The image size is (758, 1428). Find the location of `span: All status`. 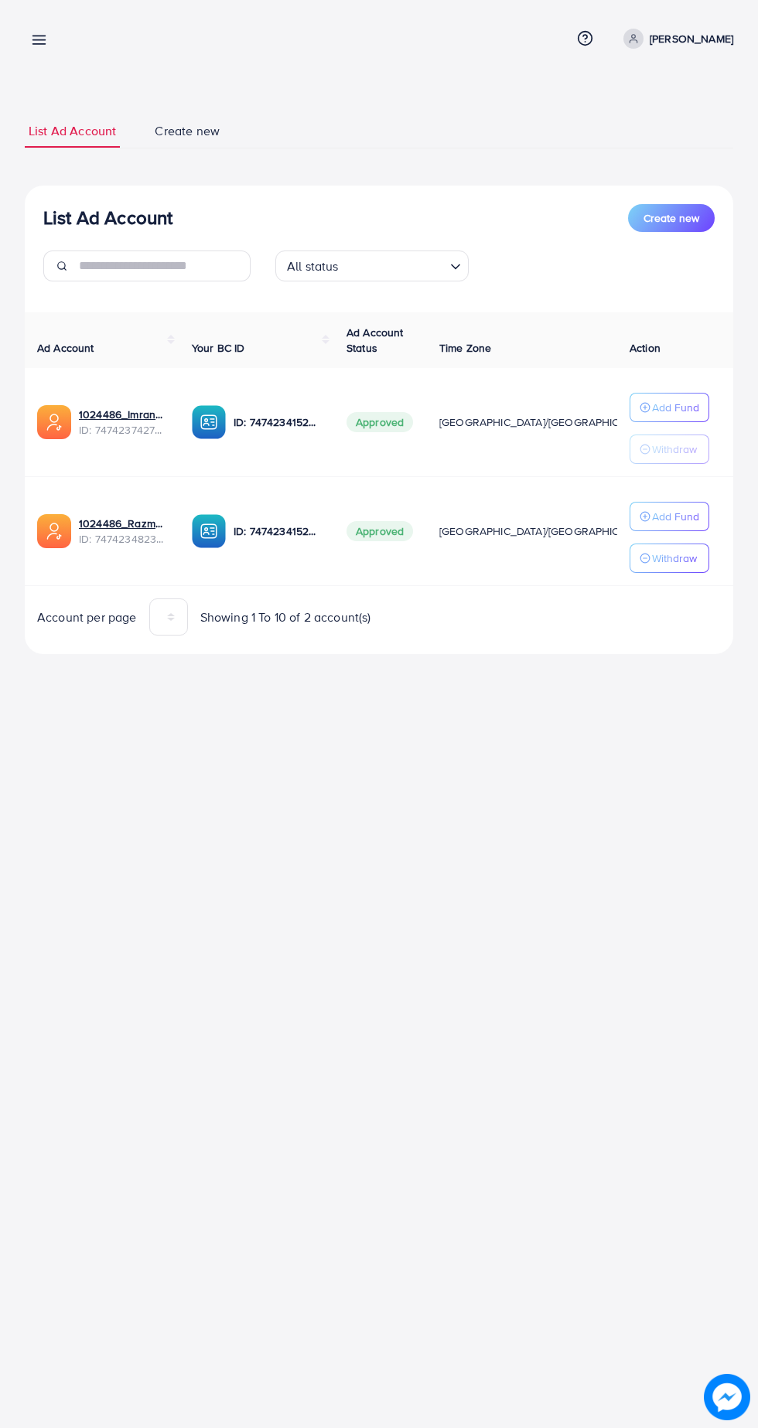

span: All status is located at coordinates (312, 266).